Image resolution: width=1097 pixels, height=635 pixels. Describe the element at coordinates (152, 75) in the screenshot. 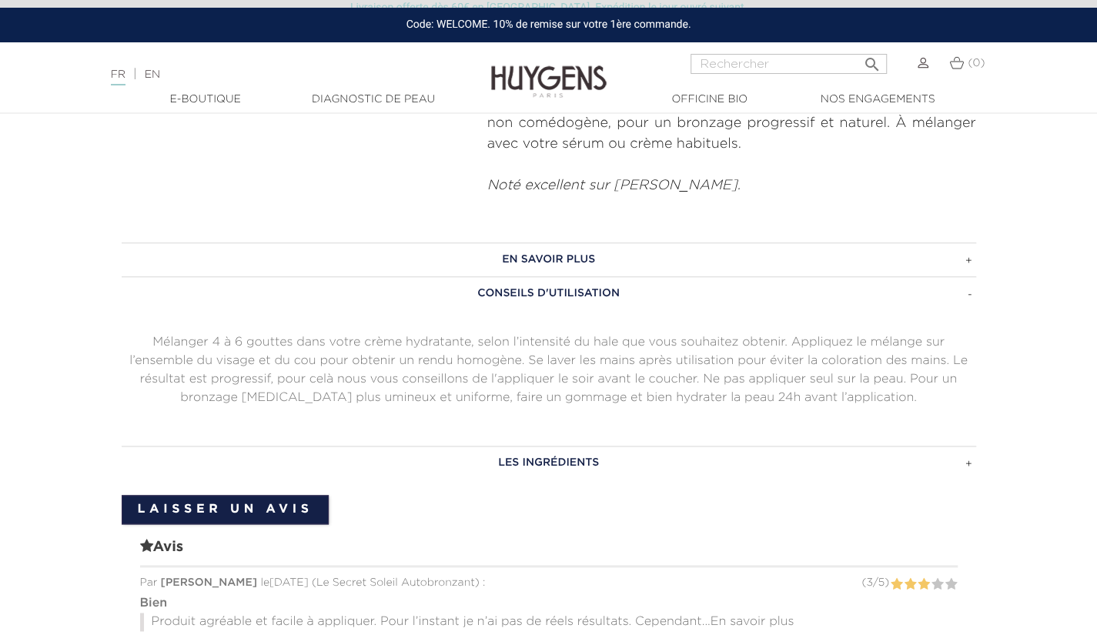

I see `a: EN` at that location.